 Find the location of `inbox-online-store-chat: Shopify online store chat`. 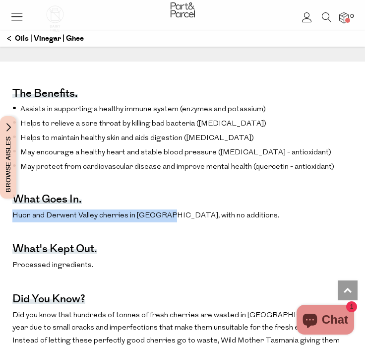

inbox-online-store-chat: Shopify online store chat is located at coordinates (326, 321).